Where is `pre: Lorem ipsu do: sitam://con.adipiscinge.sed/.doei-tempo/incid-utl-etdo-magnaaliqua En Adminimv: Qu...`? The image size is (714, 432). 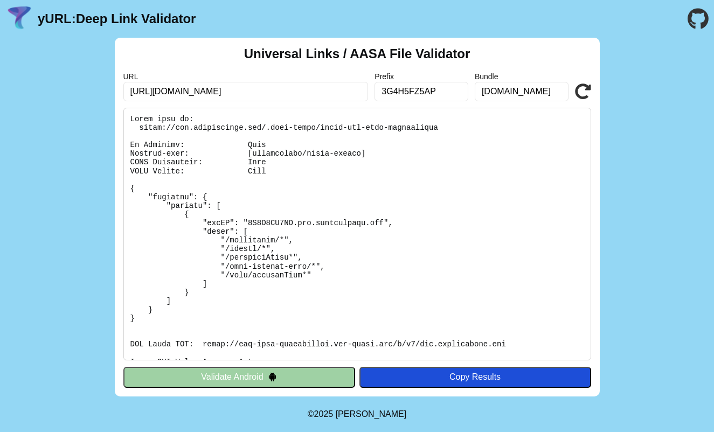 pre: Lorem ipsu do: sitam://con.adipiscinge.sed/.doei-tempo/incid-utl-etdo-magnaaliqua En Adminimv: Qu... is located at coordinates (357, 234).